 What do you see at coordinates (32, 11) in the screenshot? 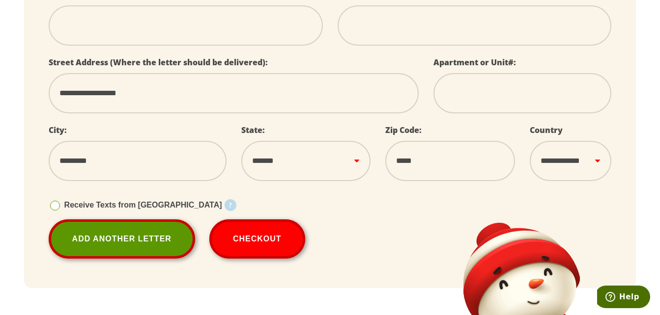
I see `span: Help` at bounding box center [32, 11].